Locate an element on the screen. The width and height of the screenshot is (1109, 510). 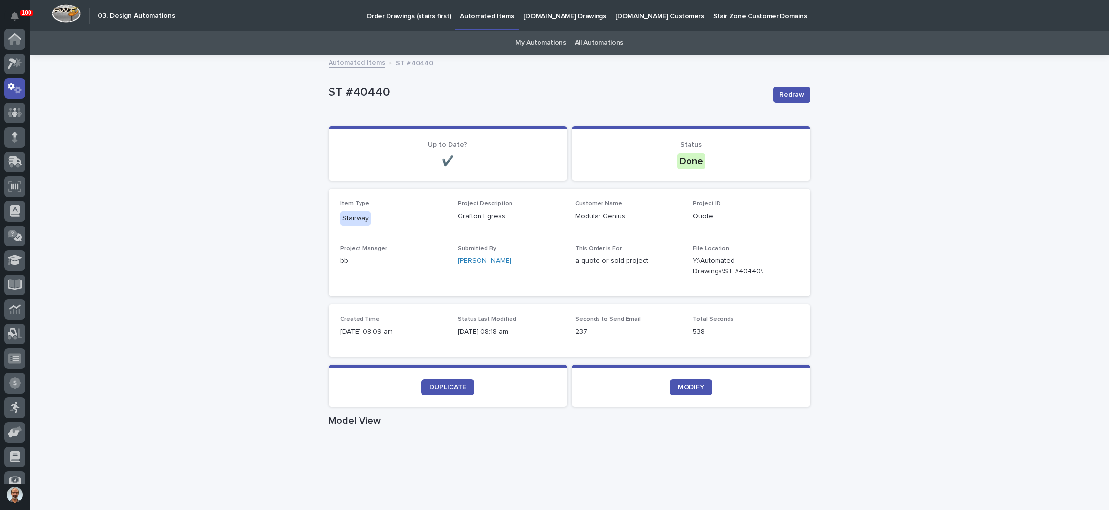
a: All Automations is located at coordinates (599, 43).